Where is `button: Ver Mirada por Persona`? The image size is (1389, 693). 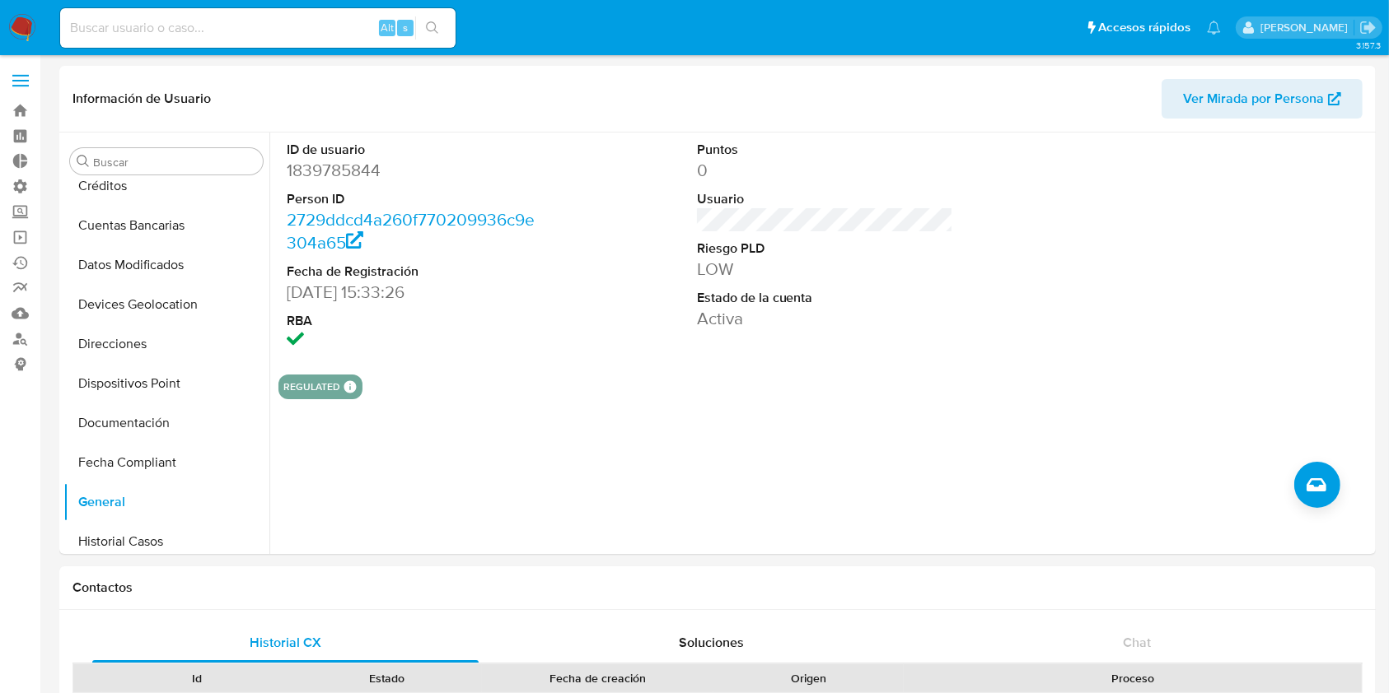 button: Ver Mirada por Persona is located at coordinates (1262, 99).